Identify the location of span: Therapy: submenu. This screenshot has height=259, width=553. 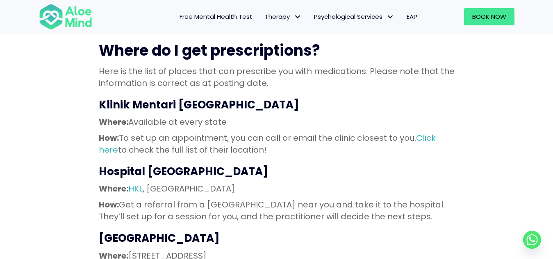
(298, 17).